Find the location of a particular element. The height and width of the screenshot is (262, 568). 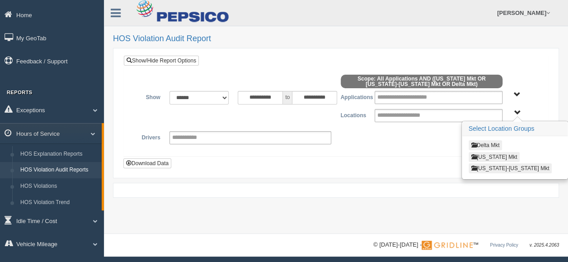

a: HOS Violation Trend is located at coordinates (59, 202).